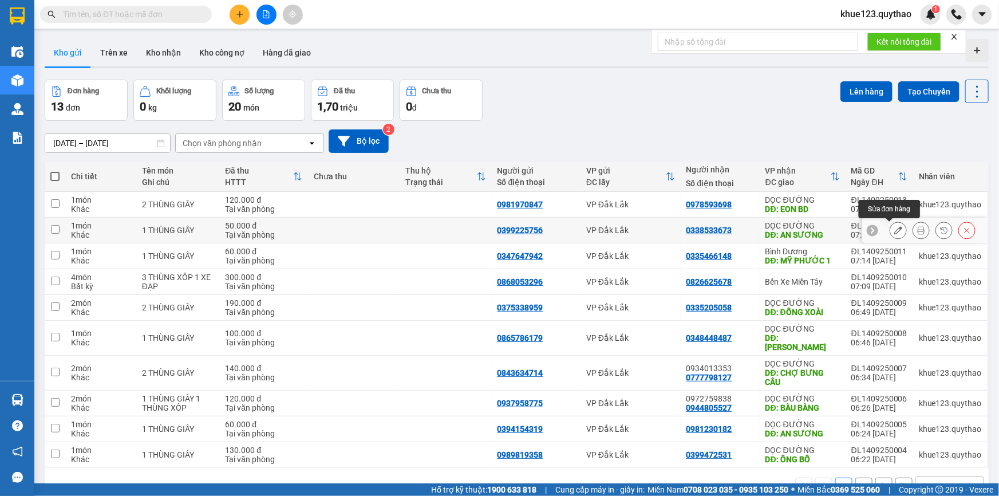 This screenshot has height=496, width=999. Describe the element at coordinates (101, 368) in the screenshot. I see `div: 2 món` at that location.